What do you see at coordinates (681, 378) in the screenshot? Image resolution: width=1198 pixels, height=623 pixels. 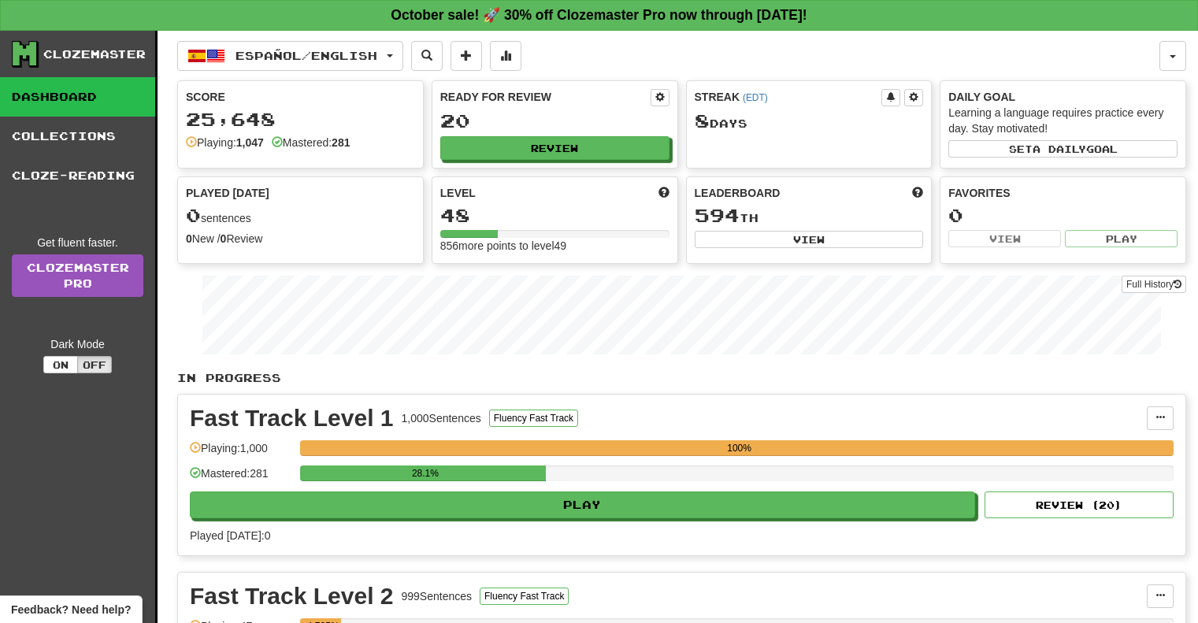 I see `p: In Progress` at bounding box center [681, 378].